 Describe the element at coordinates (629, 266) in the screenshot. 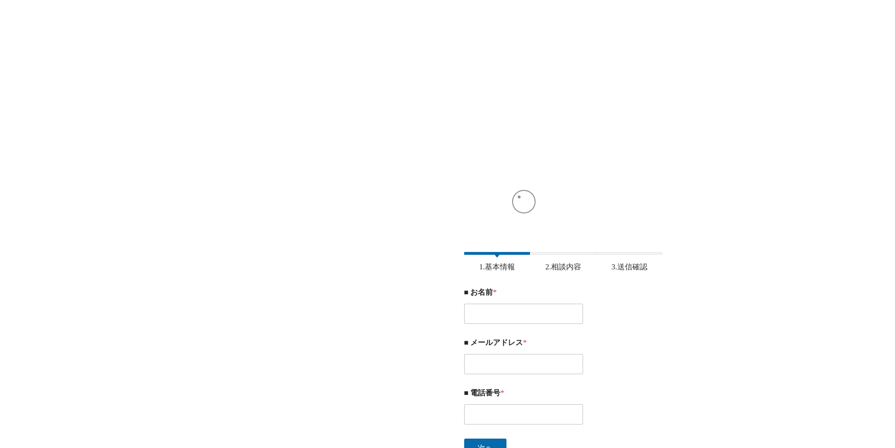

I see `span: 3.送信確認` at that location.